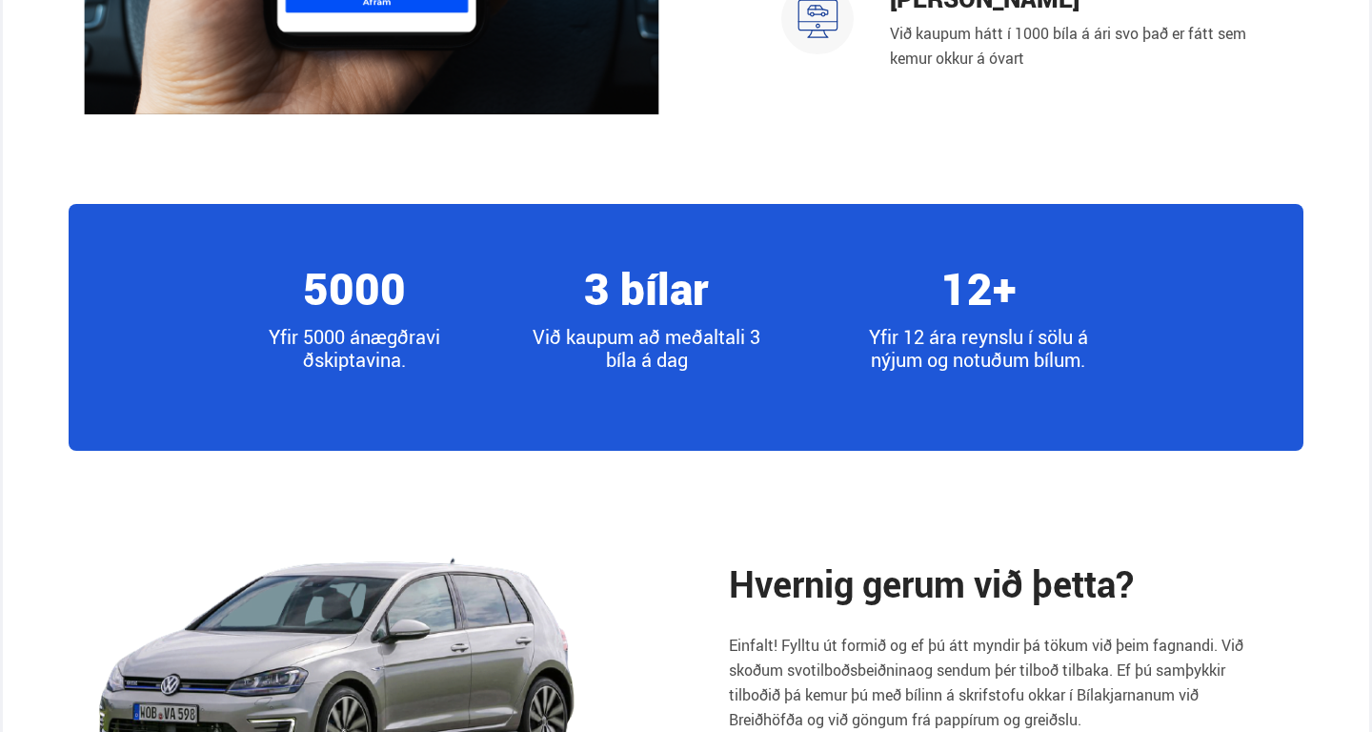 The image size is (1372, 732). I want to click on span: tilboðsbeiðnina, so click(864, 670).